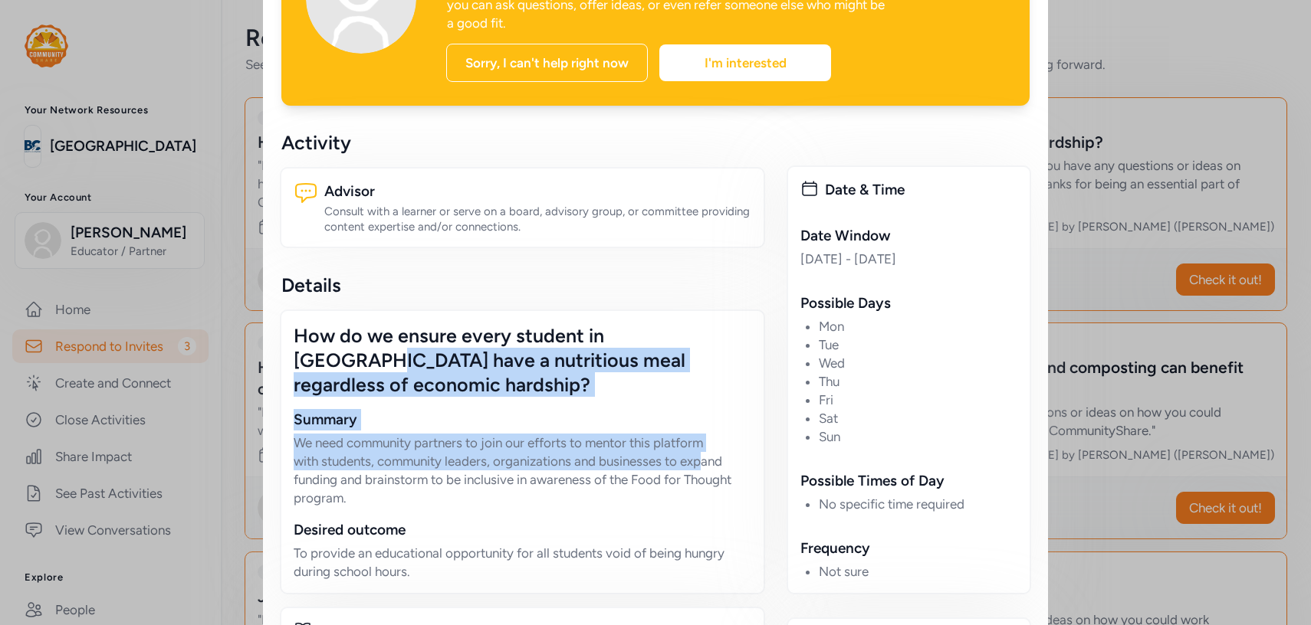 The width and height of the screenshot is (1311, 625). I want to click on li: Fri, so click(917, 400).